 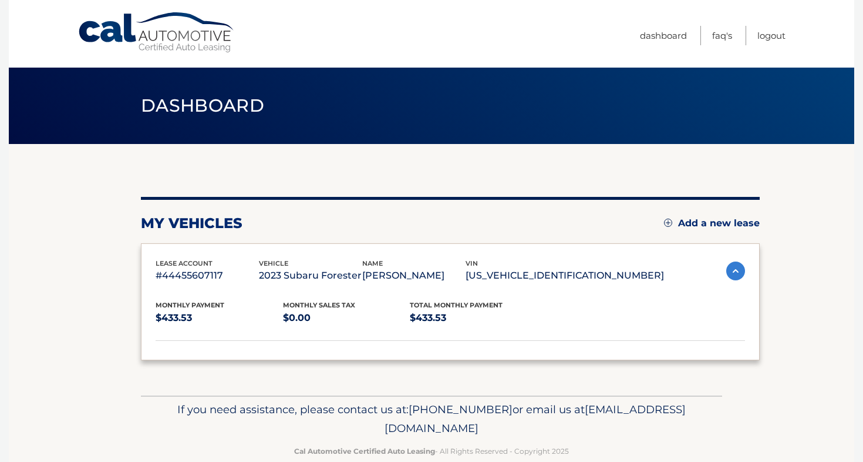 I want to click on a: Dashboard, so click(x=664, y=35).